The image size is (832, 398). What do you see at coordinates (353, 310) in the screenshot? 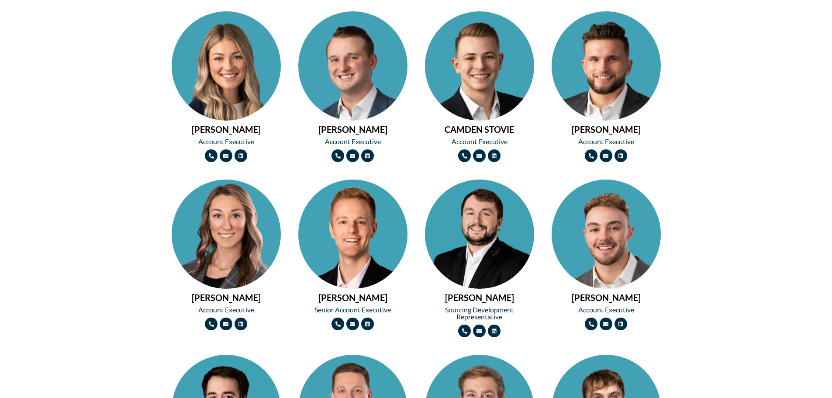
I see `h2: Senior Account Executive` at bounding box center [353, 310].